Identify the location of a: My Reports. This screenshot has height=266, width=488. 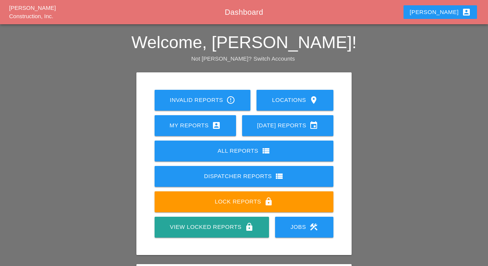
(195, 126).